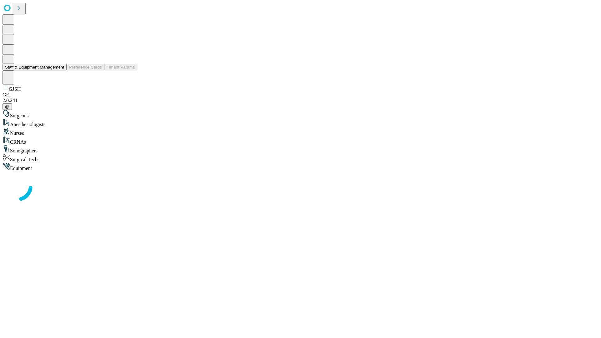  I want to click on div: CRNAs, so click(301, 141).